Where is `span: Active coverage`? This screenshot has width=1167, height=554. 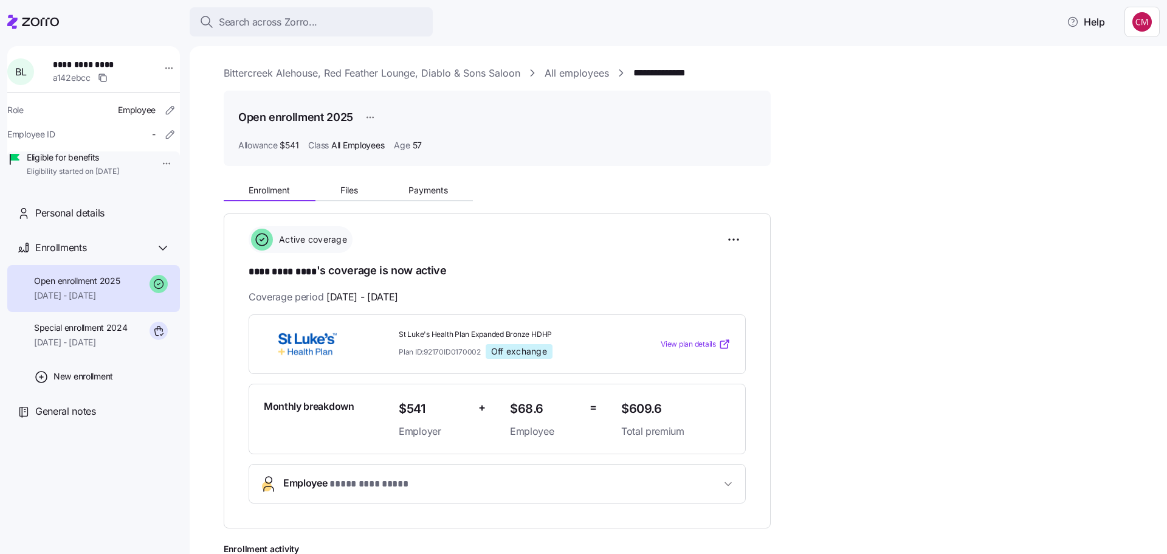 span: Active coverage is located at coordinates (311, 239).